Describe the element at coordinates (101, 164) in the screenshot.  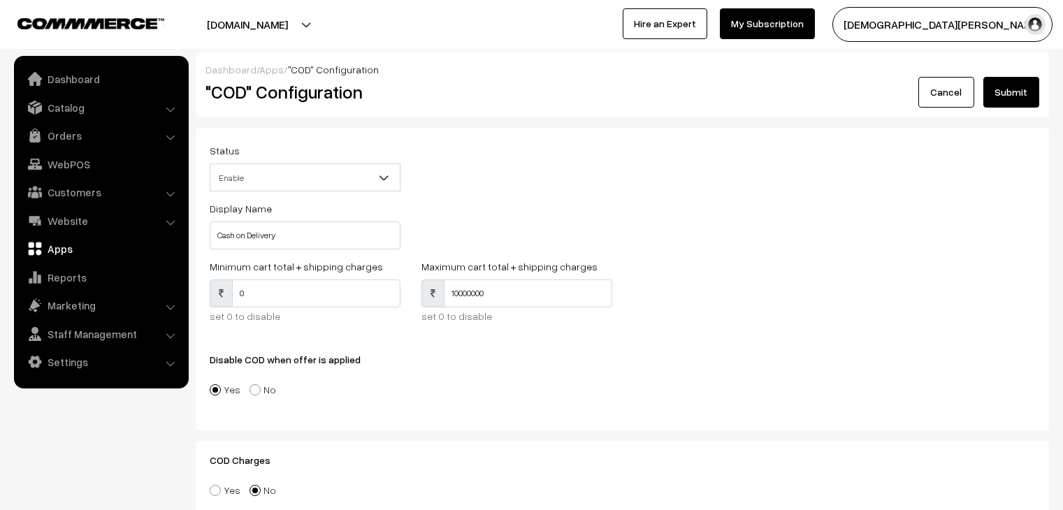
I see `a: WebPOS` at that location.